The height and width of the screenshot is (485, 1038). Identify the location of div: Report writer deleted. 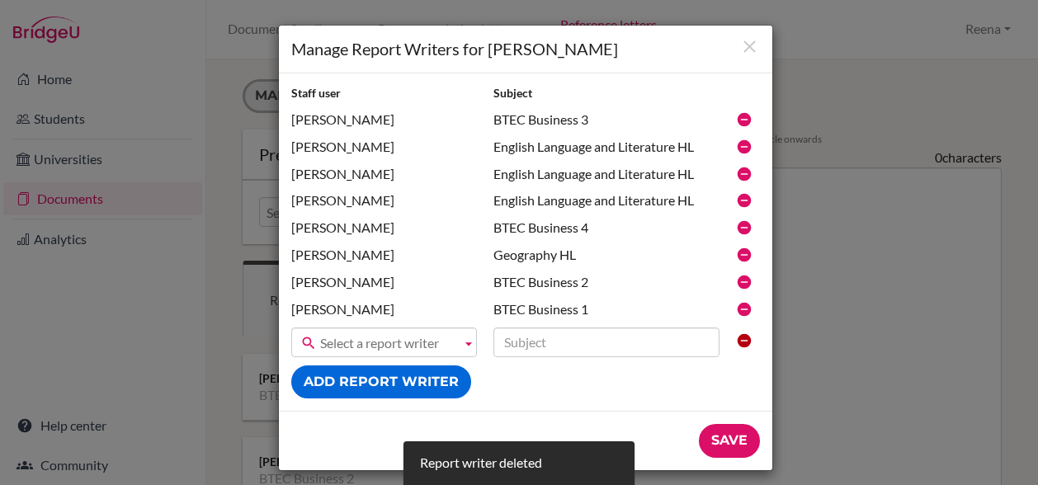
(481, 463).